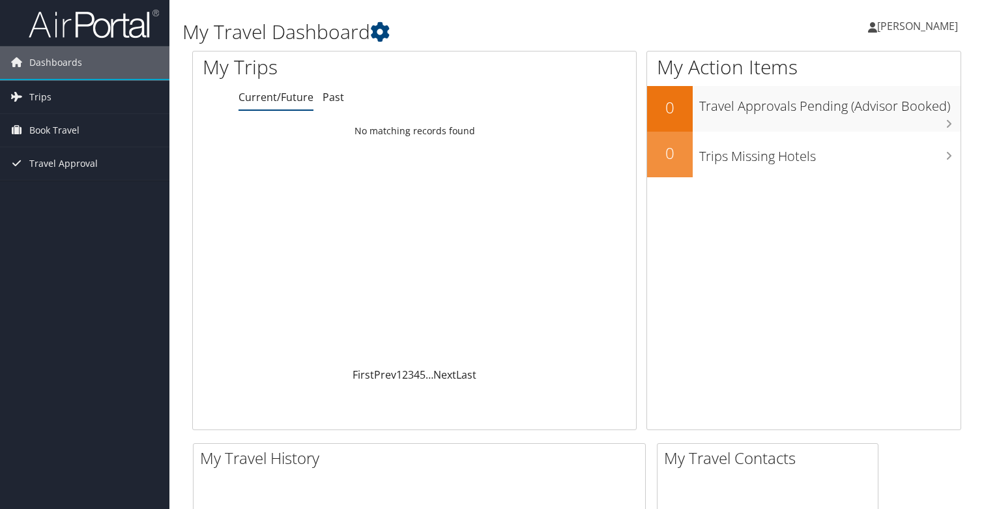 Image resolution: width=984 pixels, height=509 pixels. What do you see at coordinates (803, 154) in the screenshot?
I see `a: 0Trips Missing Hotels` at bounding box center [803, 154].